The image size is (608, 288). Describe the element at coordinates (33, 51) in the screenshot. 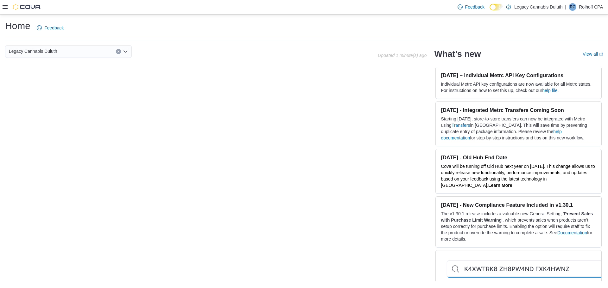

I see `span: Legacy Cannabis Duluth` at that location.